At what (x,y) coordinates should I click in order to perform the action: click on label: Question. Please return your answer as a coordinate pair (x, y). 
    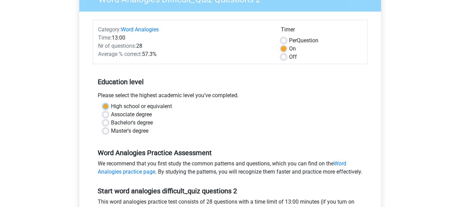
    Looking at the image, I should click on (304, 41).